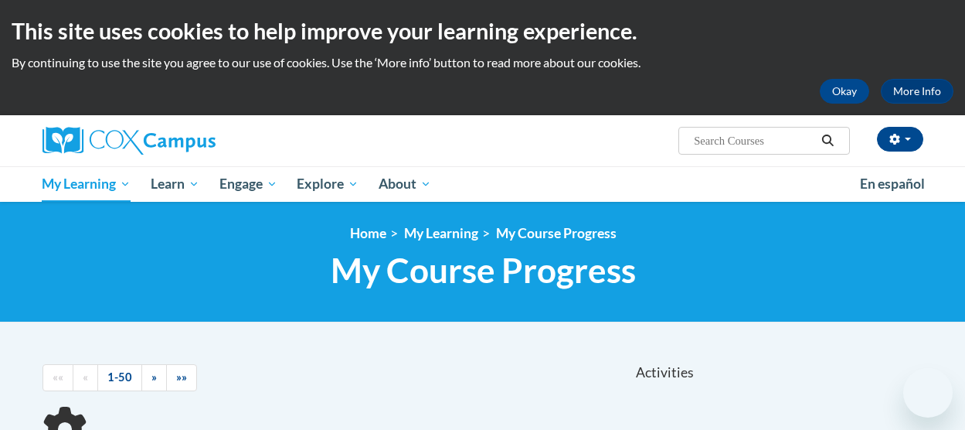  Describe the element at coordinates (754, 141) in the screenshot. I see `input: Search Courses` at that location.